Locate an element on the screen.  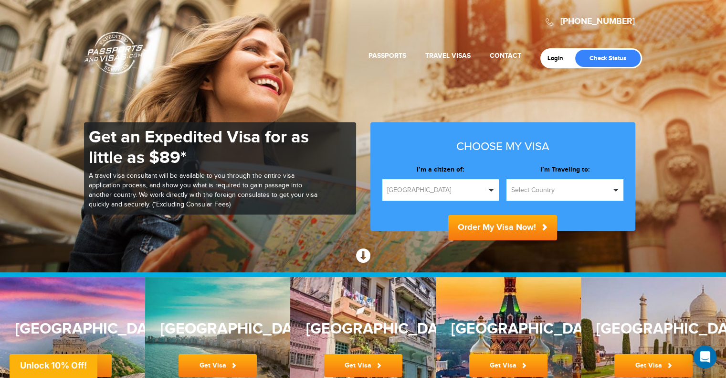
label: I’m a citizen of: is located at coordinates (441, 169).